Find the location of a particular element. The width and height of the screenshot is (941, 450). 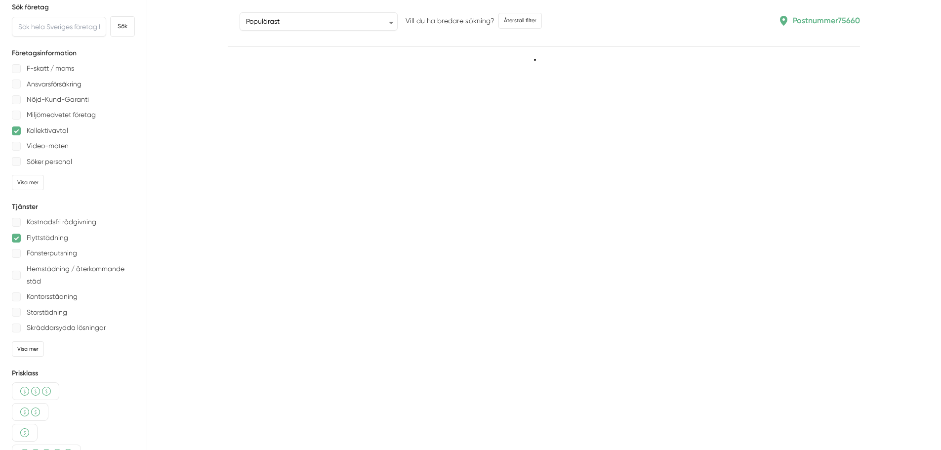

p: Miljömedvetet företag is located at coordinates (61, 115).